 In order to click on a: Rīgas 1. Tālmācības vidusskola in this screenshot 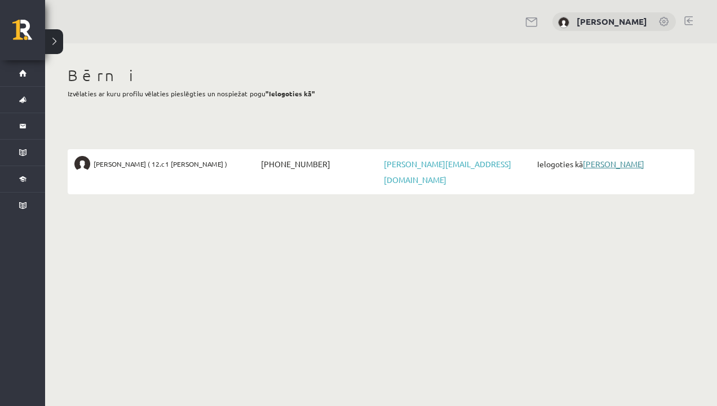, I will do `click(29, 34)`.